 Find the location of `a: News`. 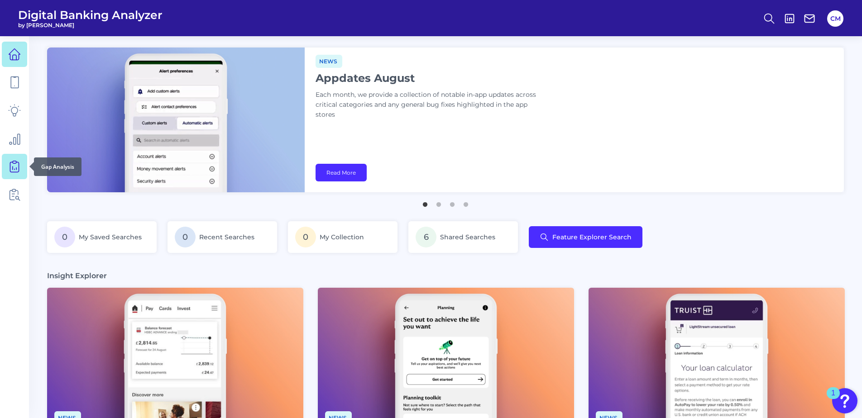

a: News is located at coordinates (329, 61).